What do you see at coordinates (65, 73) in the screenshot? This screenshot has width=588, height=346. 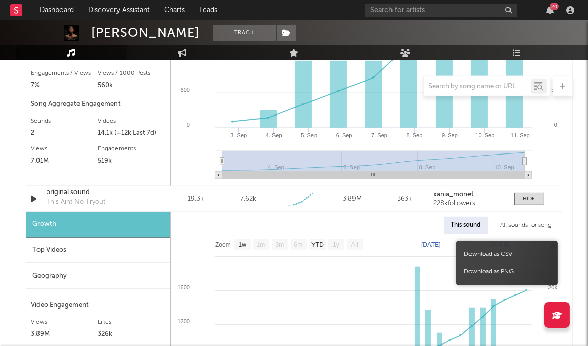 I see `div: Engagements / Views` at bounding box center [65, 73].